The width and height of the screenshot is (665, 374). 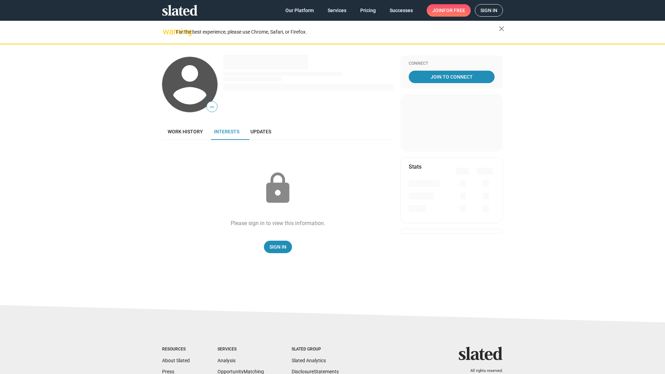 What do you see at coordinates (261, 132) in the screenshot?
I see `span: Updates` at bounding box center [261, 132].